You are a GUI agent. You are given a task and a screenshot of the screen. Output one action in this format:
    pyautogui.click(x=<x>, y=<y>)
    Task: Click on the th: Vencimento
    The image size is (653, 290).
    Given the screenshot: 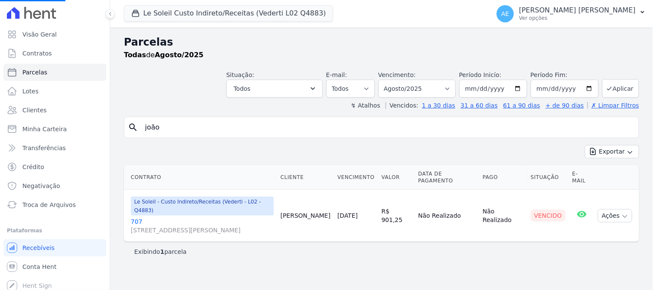 What is the action you would take?
    pyautogui.click(x=356, y=177)
    